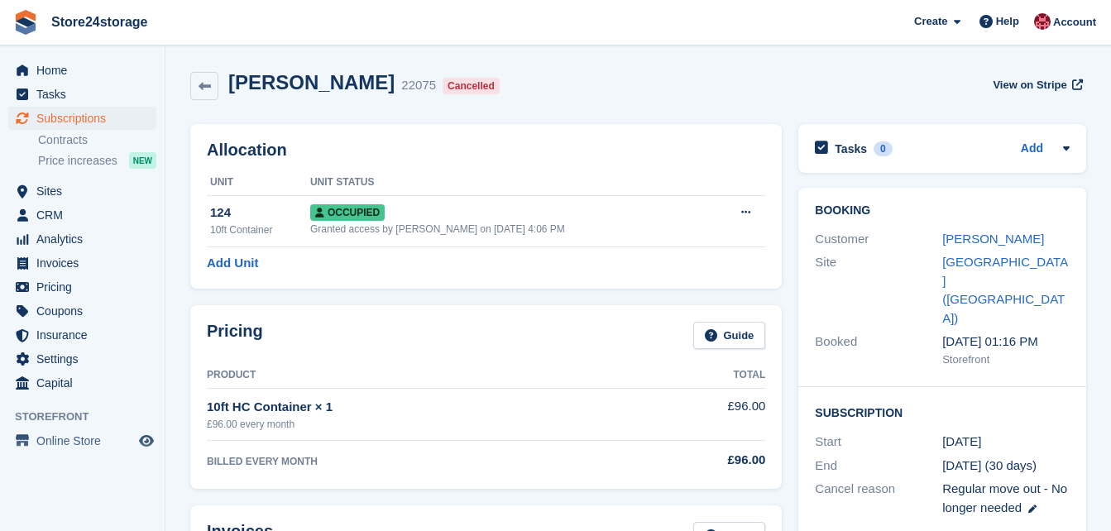  Describe the element at coordinates (99, 22) in the screenshot. I see `a: Store24storage` at that location.